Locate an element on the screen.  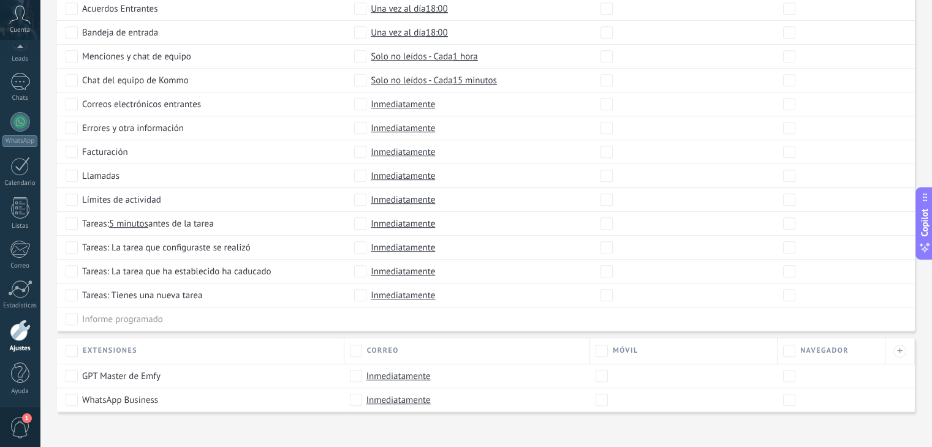
div: Estadísticas is located at coordinates (20, 306).